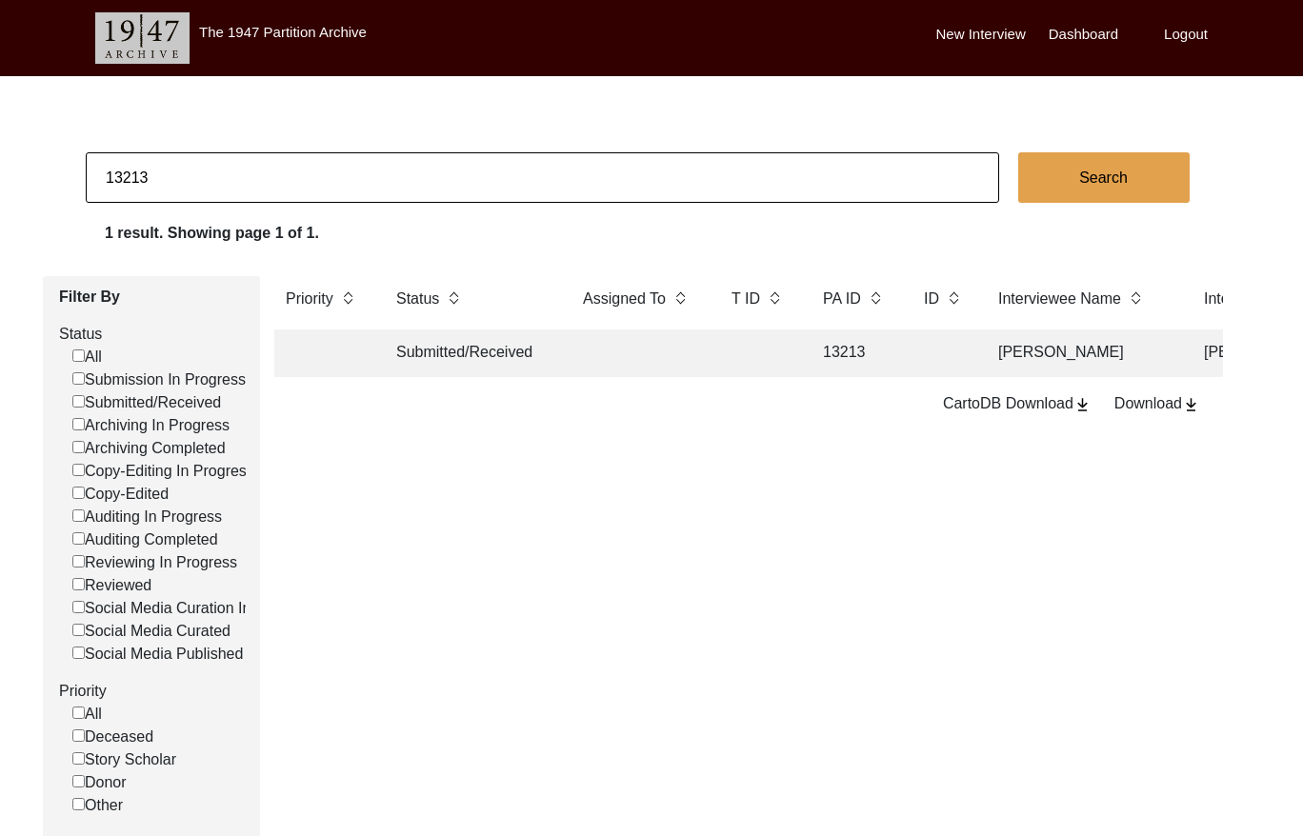 This screenshot has height=836, width=1303. What do you see at coordinates (1104, 177) in the screenshot?
I see `button: Search` at bounding box center [1104, 177].